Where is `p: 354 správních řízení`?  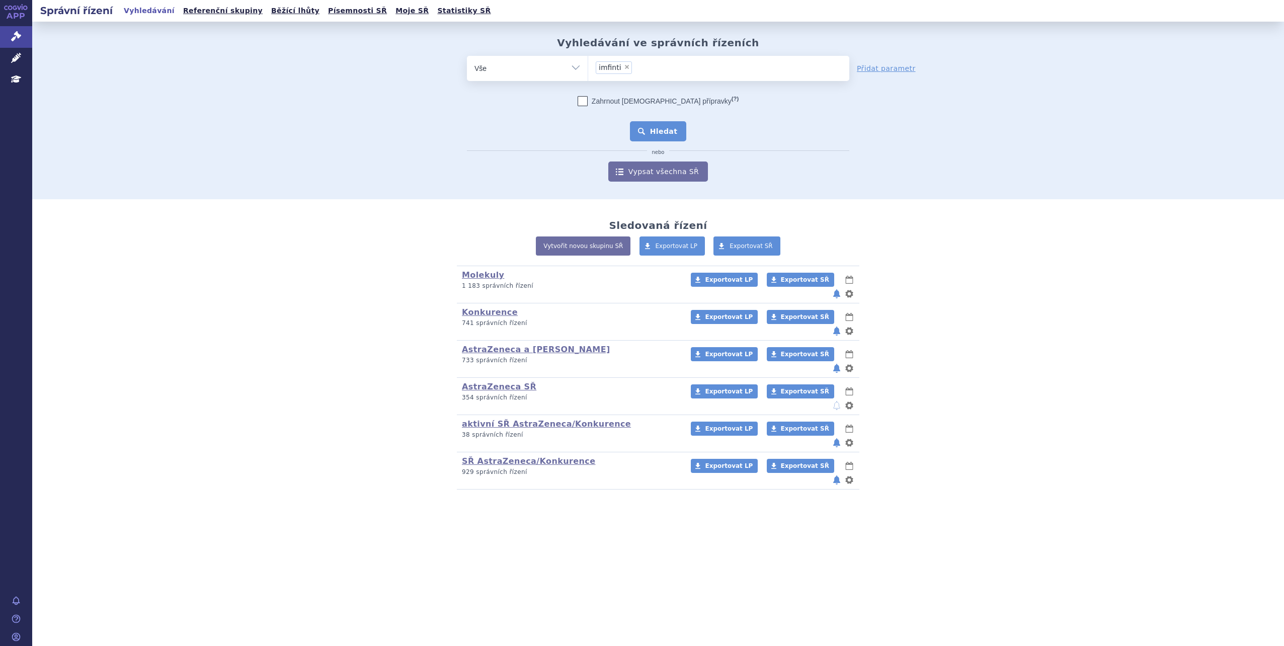 p: 354 správních řízení is located at coordinates (570, 397).